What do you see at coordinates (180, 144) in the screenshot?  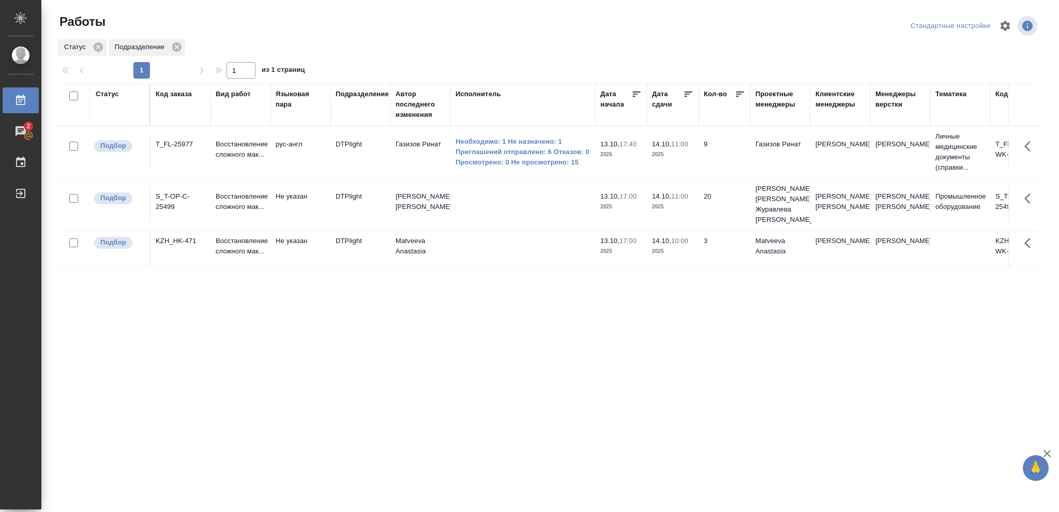 I see `div: T_FL-25977` at bounding box center [180, 144].